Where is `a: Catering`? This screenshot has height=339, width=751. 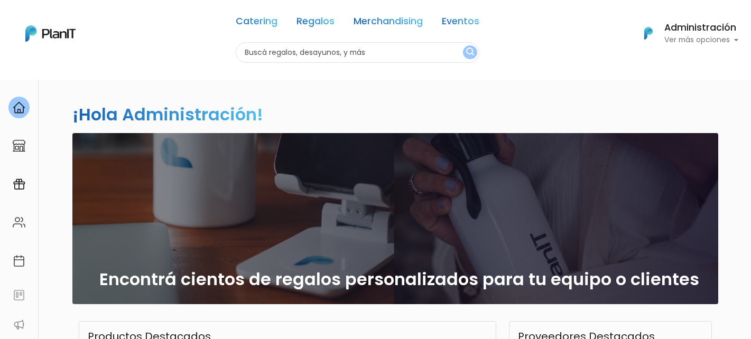 a: Catering is located at coordinates (256, 23).